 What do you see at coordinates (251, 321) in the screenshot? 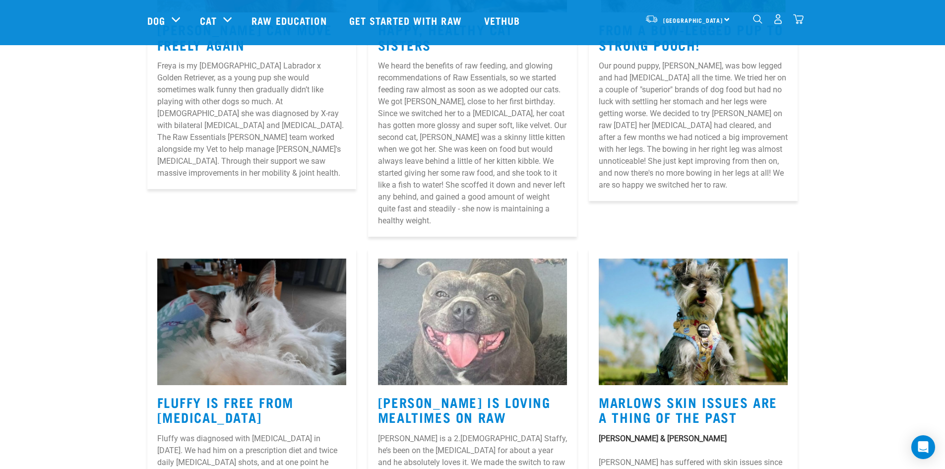
I see `img: RAW-STORIES-1.jpg` at bounding box center [251, 321].